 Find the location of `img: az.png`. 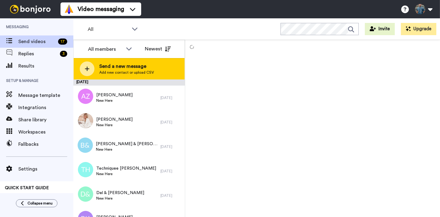

img: az.png is located at coordinates (86, 96).